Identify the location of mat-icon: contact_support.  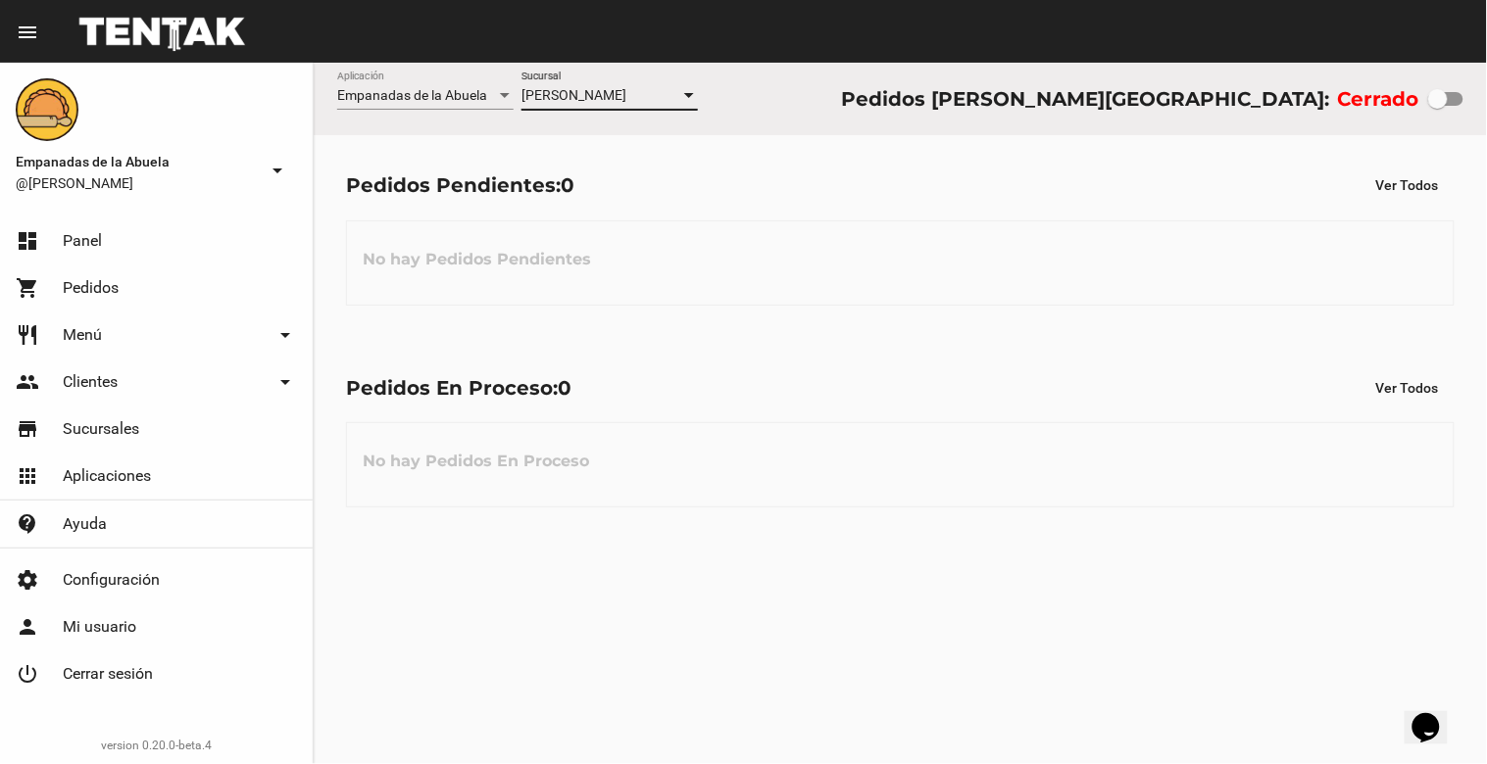
(27, 524).